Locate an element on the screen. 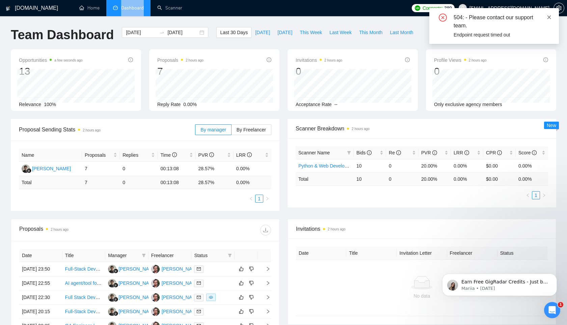  span: download is located at coordinates (266, 230).